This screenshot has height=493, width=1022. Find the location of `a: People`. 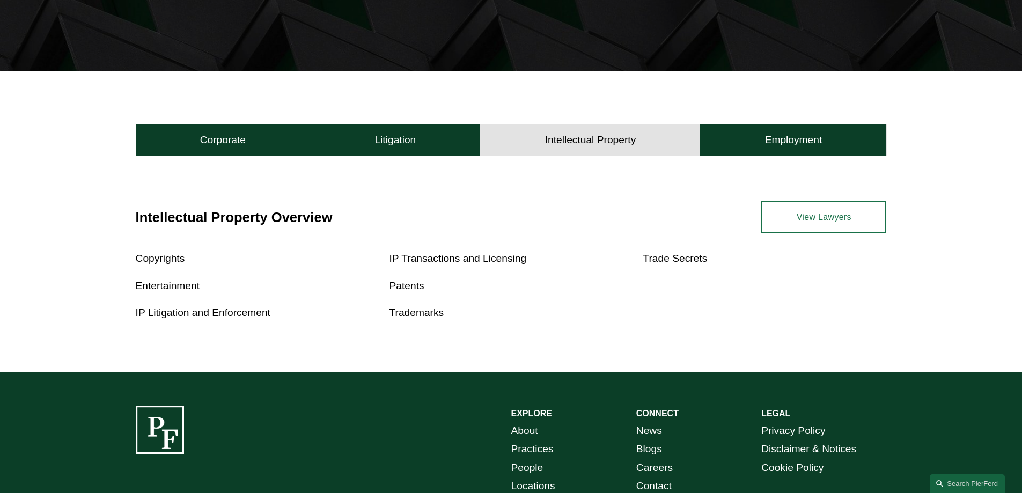

a: People is located at coordinates (528, 468).